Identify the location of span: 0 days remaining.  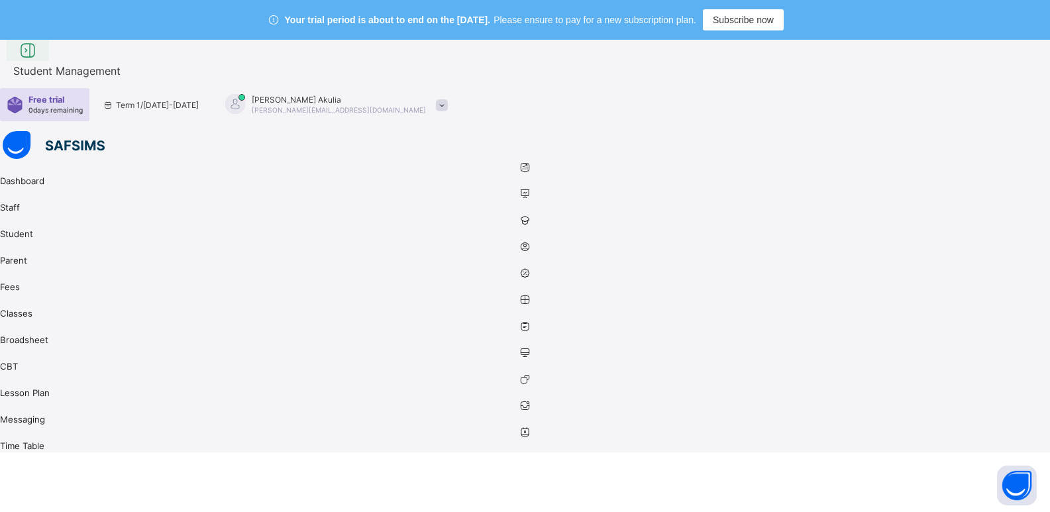
(56, 110).